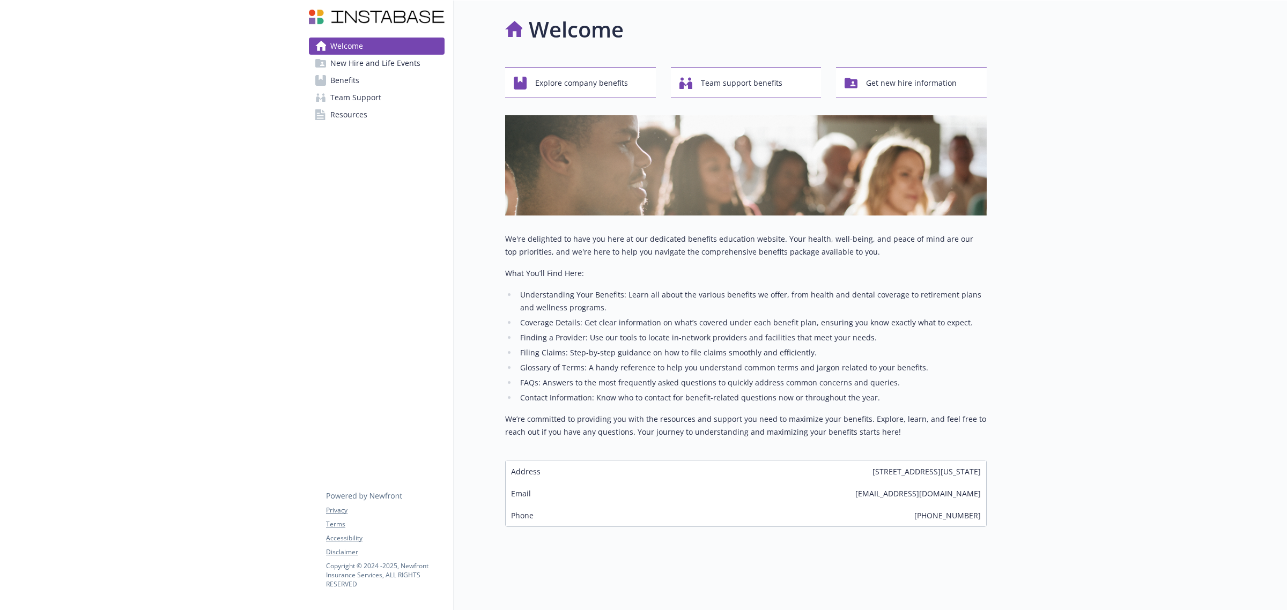  I want to click on span: Get new hire information, so click(911, 83).